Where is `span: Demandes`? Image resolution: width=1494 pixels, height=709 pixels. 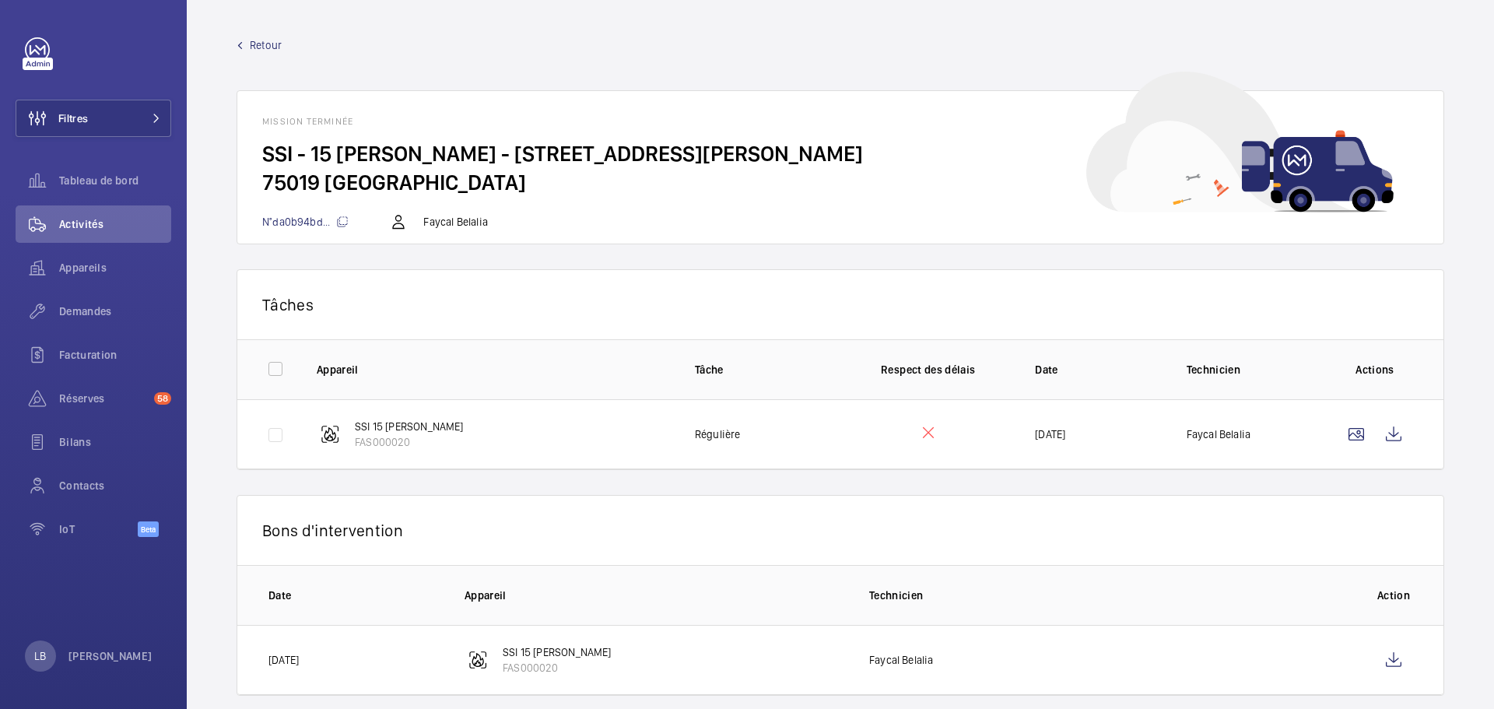 span: Demandes is located at coordinates (115, 311).